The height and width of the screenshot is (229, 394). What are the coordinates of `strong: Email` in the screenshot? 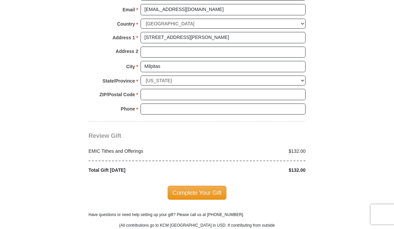 It's located at (128, 10).